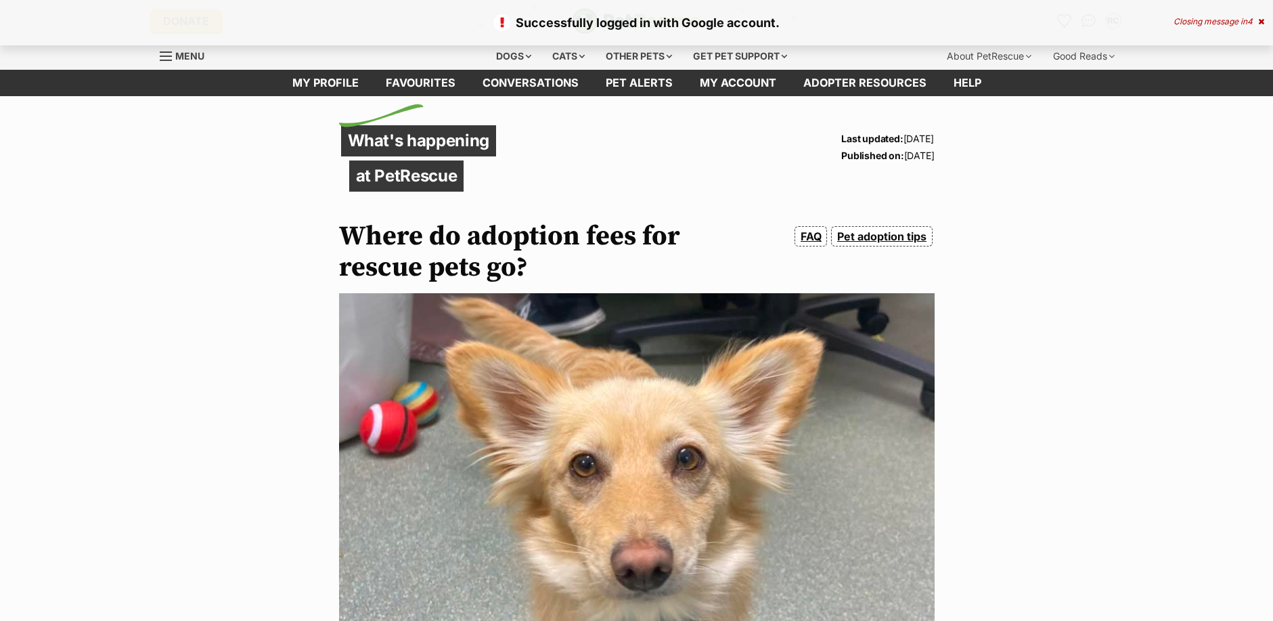  I want to click on a: conversations, so click(531, 83).